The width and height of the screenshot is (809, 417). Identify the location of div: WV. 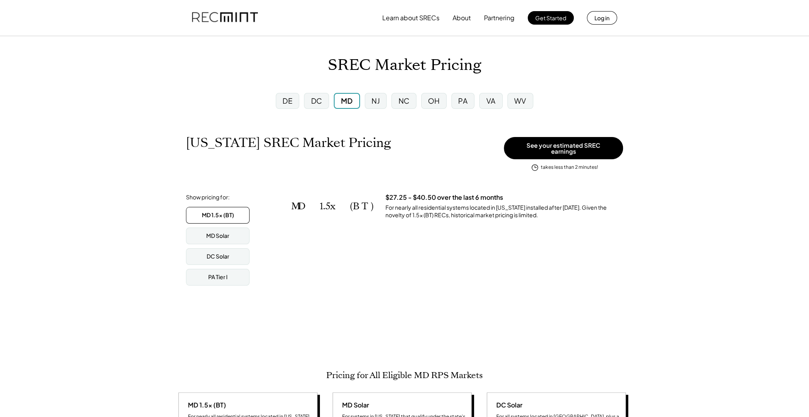
(520, 100).